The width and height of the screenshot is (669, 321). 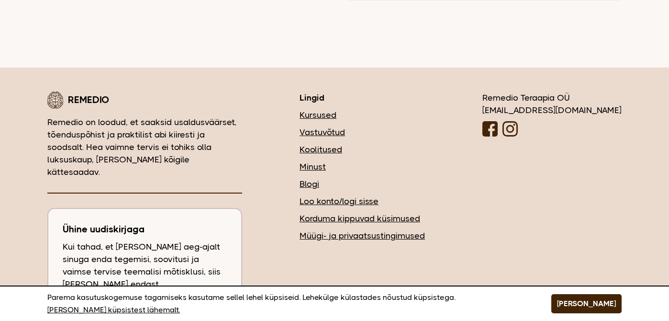 What do you see at coordinates (362, 149) in the screenshot?
I see `a: Koolitused` at bounding box center [362, 149].